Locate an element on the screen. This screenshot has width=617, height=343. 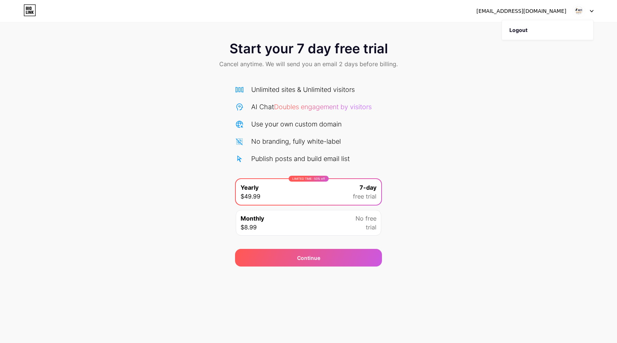
span: Start your 7 day free trial is located at coordinates (308, 48).